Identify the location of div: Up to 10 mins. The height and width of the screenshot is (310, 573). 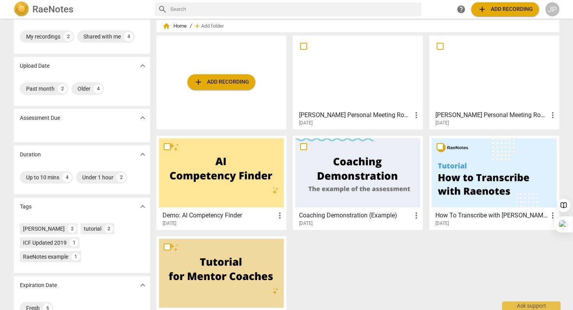
(42, 178).